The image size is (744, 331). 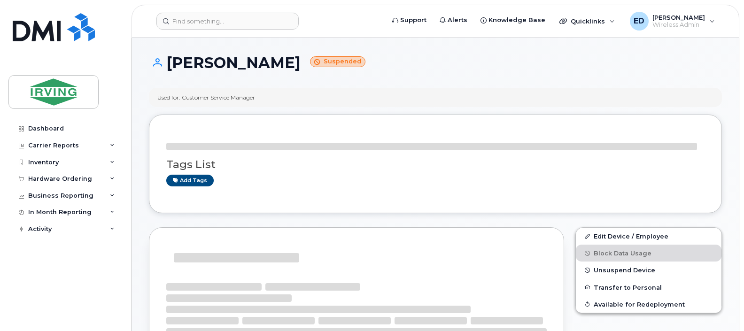 What do you see at coordinates (649, 270) in the screenshot?
I see `button: Unsuspend Device` at bounding box center [649, 270].